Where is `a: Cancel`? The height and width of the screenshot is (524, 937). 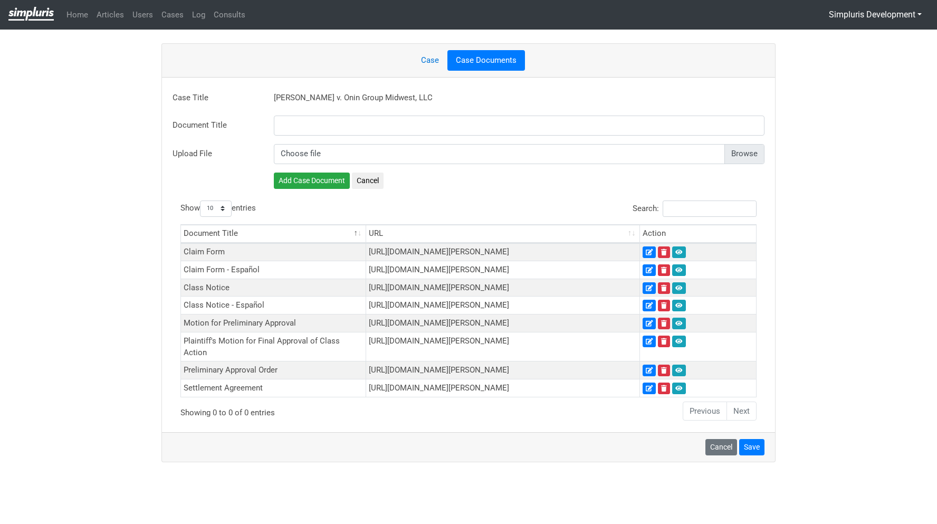
a: Cancel is located at coordinates (721, 447).